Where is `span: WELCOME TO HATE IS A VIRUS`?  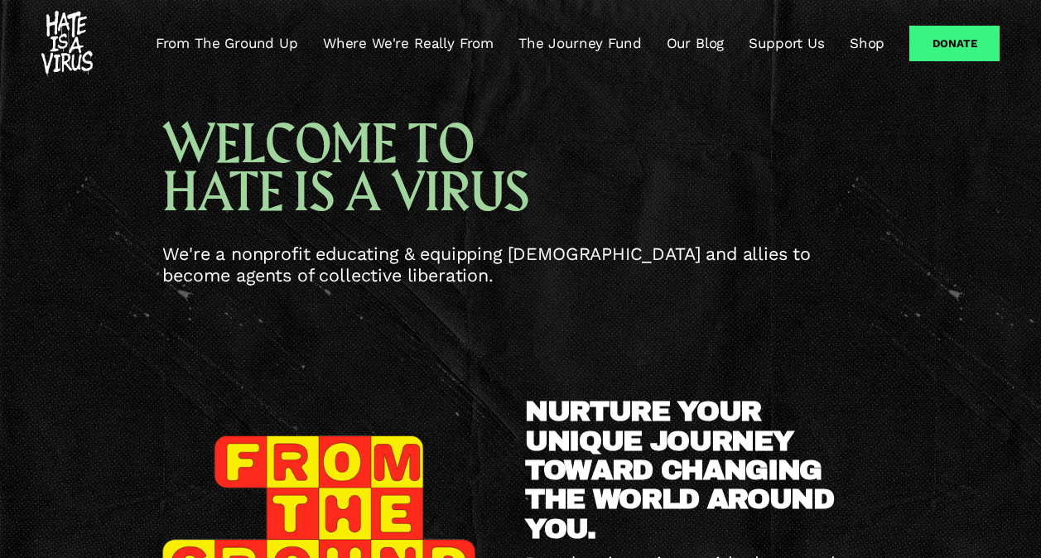
span: WELCOME TO HATE IS A VIRUS is located at coordinates (345, 169).